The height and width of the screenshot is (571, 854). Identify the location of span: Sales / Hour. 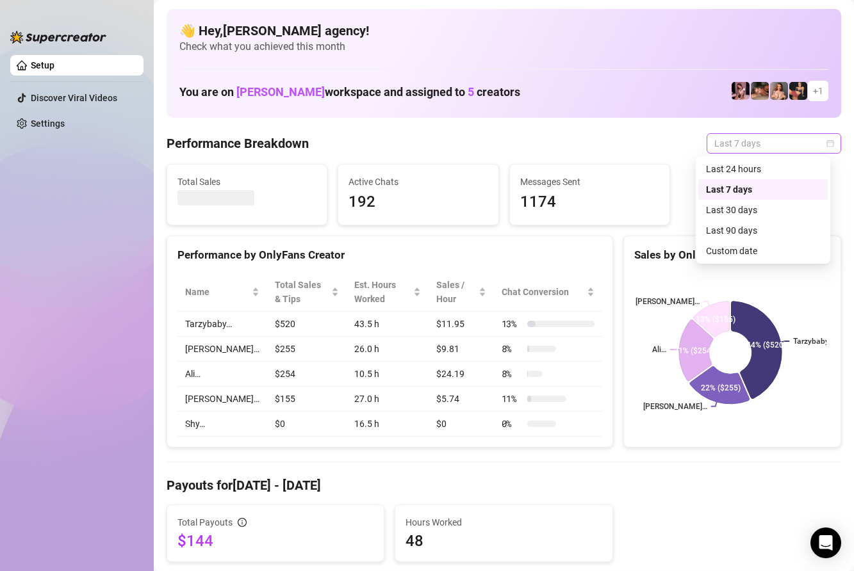
(455, 292).